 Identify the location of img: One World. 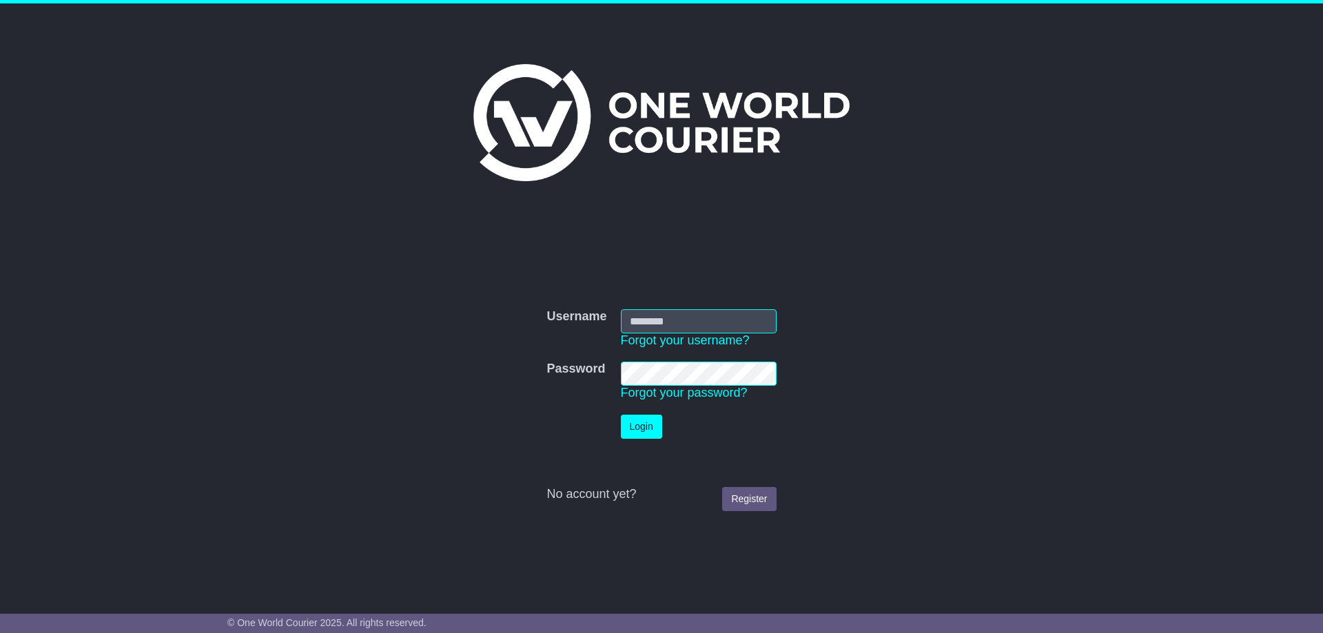
(662, 123).